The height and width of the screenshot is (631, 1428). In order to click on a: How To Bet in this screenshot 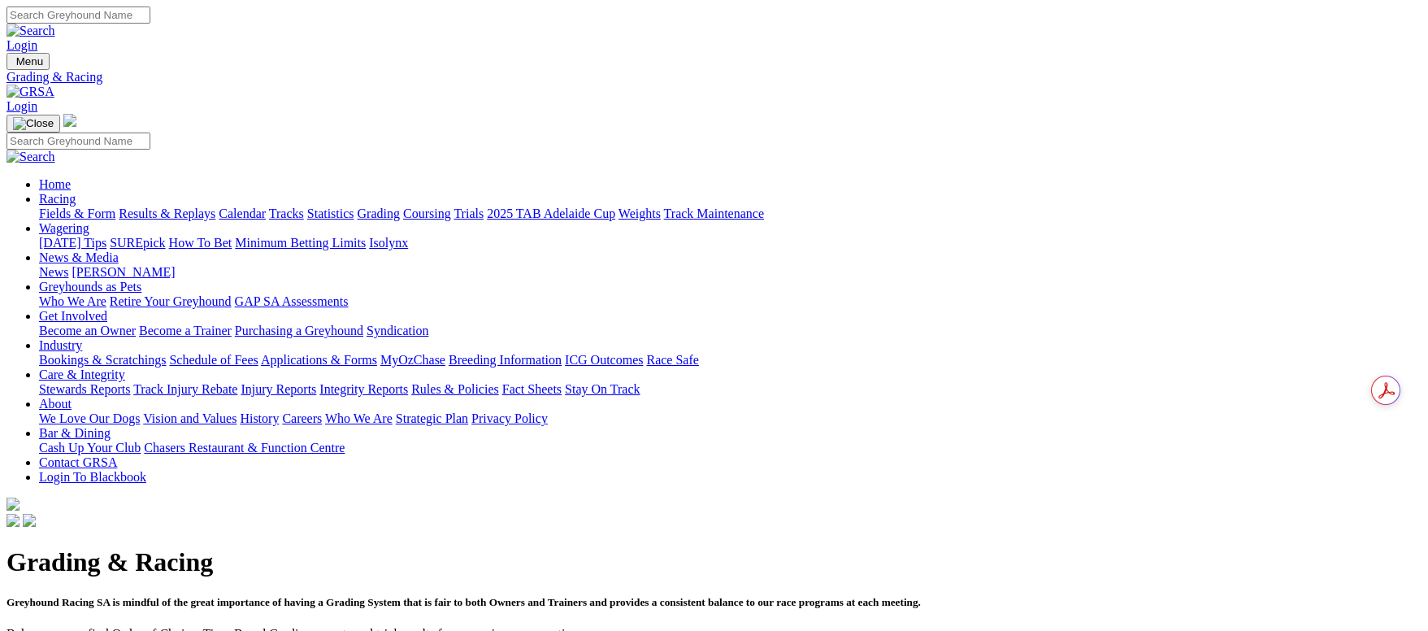, I will do `click(201, 242)`.